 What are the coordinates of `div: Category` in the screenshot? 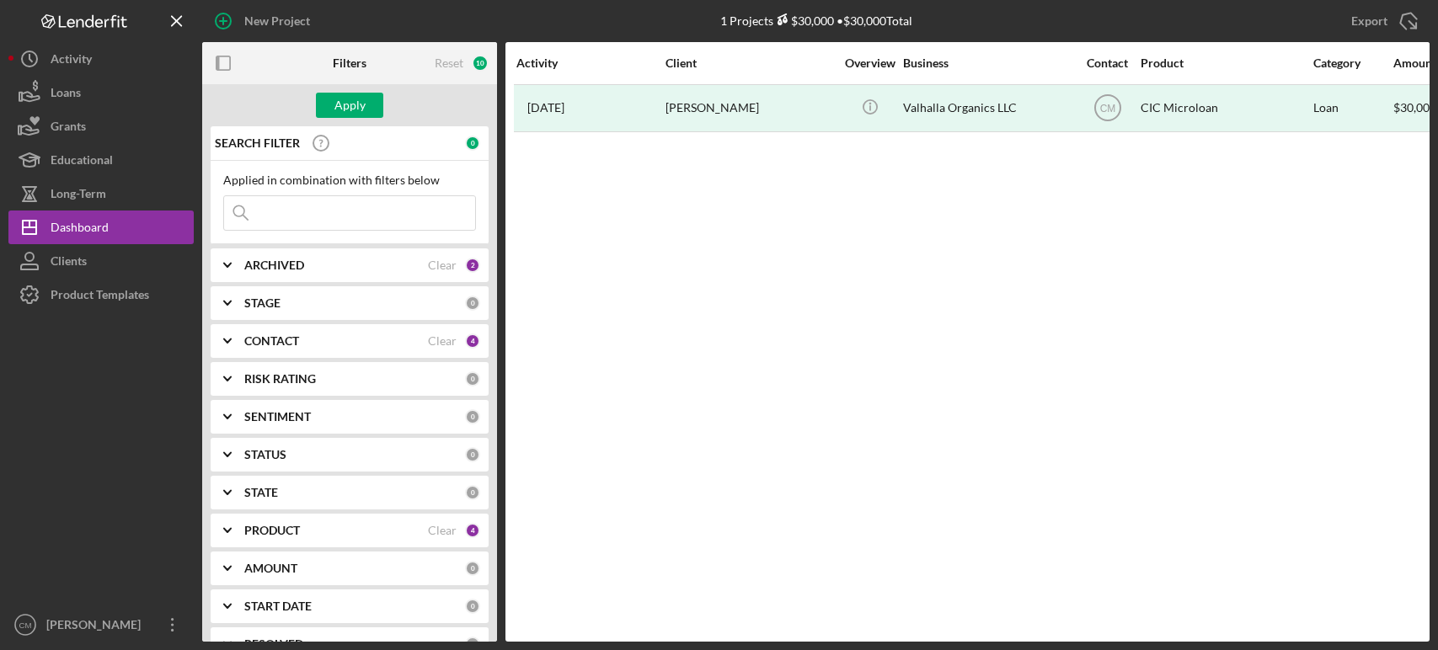 It's located at (1352, 63).